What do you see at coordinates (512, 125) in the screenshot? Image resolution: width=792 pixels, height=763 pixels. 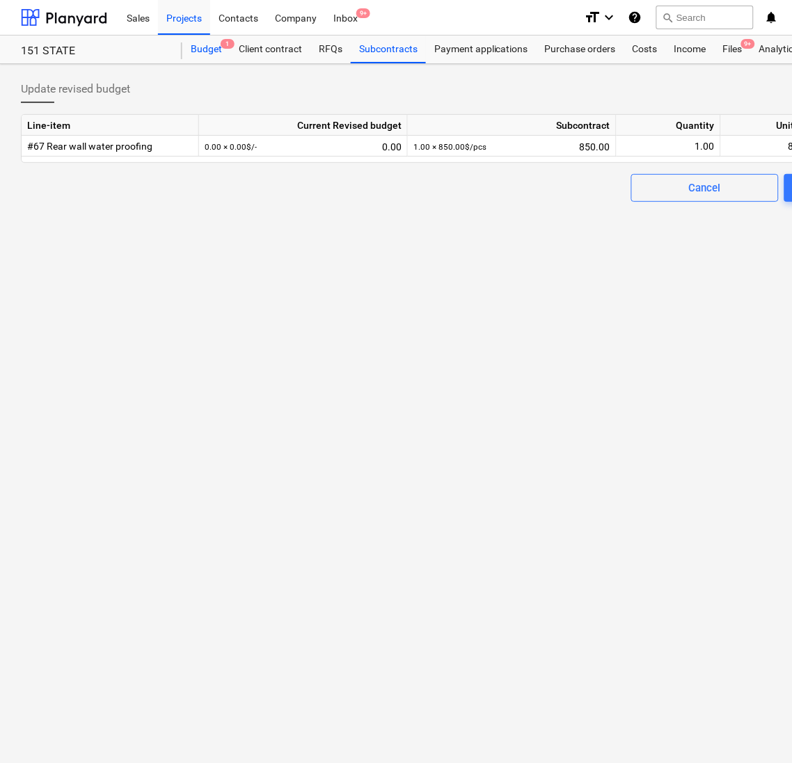 I see `div: Subcontract` at bounding box center [512, 125].